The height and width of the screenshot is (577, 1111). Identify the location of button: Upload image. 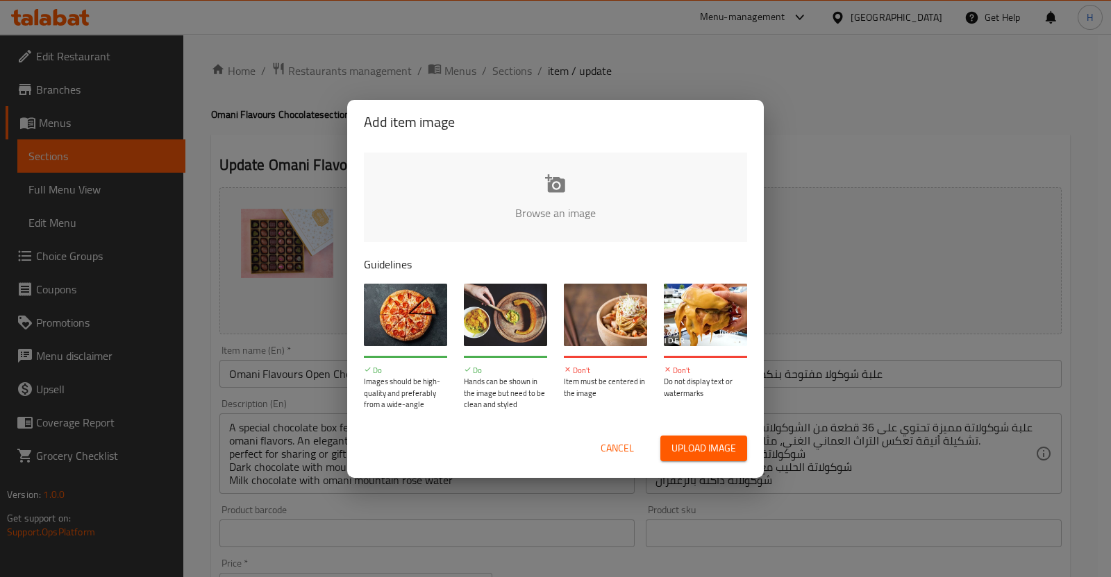
(703, 448).